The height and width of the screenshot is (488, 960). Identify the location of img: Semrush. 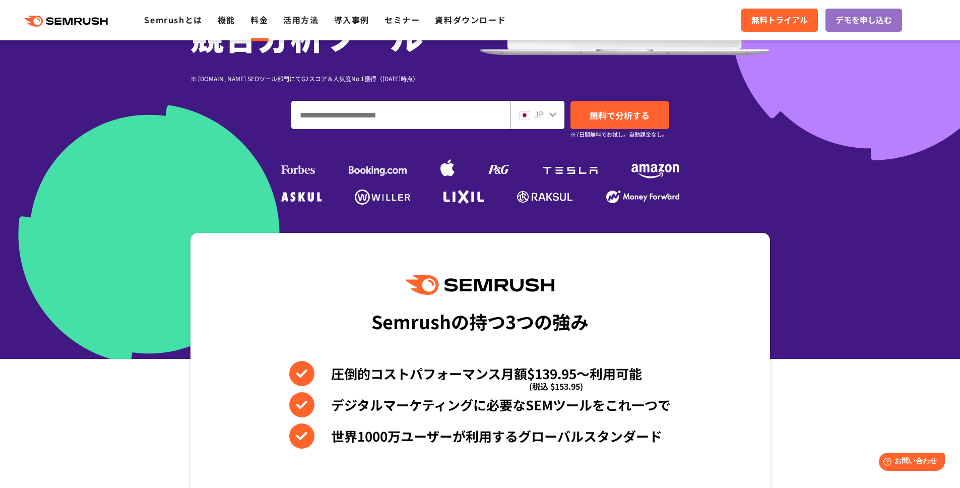
(480, 285).